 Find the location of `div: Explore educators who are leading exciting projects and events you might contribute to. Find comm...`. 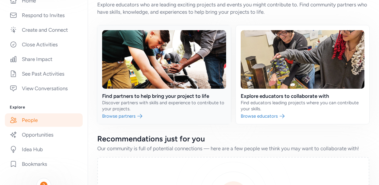

div: Explore educators who are leading exciting projects and events you might contribute to. Find comm... is located at coordinates (233, 8).